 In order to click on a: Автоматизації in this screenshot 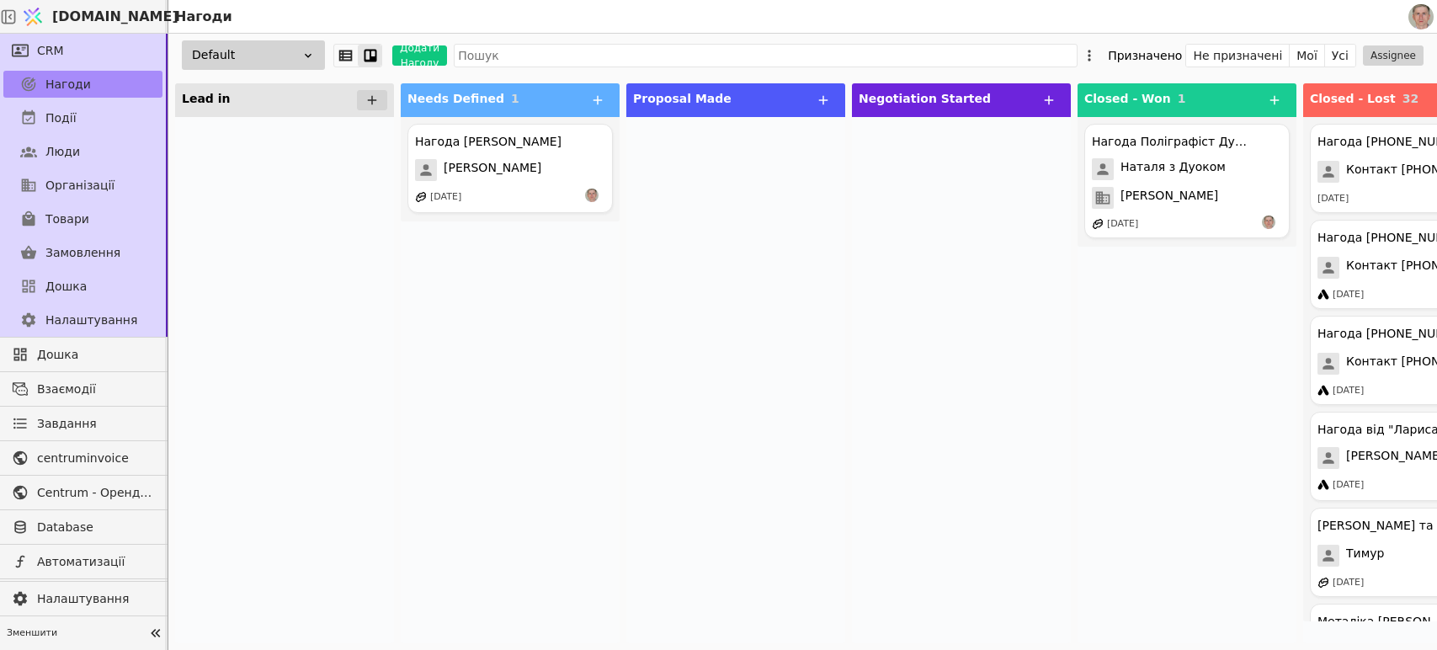, I will do `click(83, 562)`.